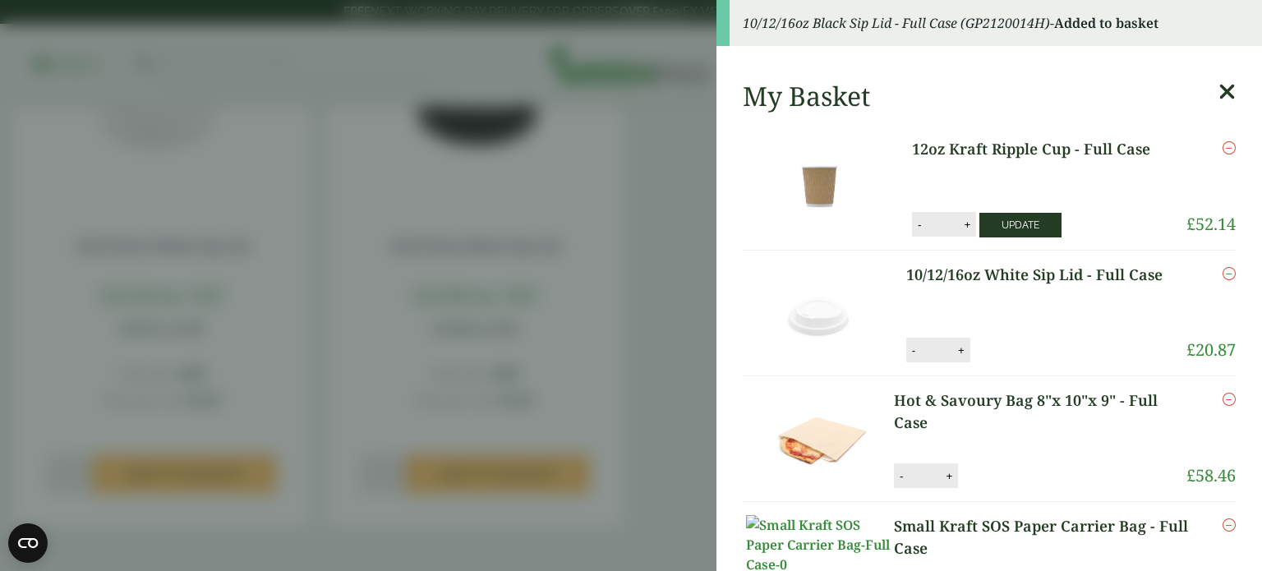  What do you see at coordinates (1106, 23) in the screenshot?
I see `strong: Added to basket` at bounding box center [1106, 23].